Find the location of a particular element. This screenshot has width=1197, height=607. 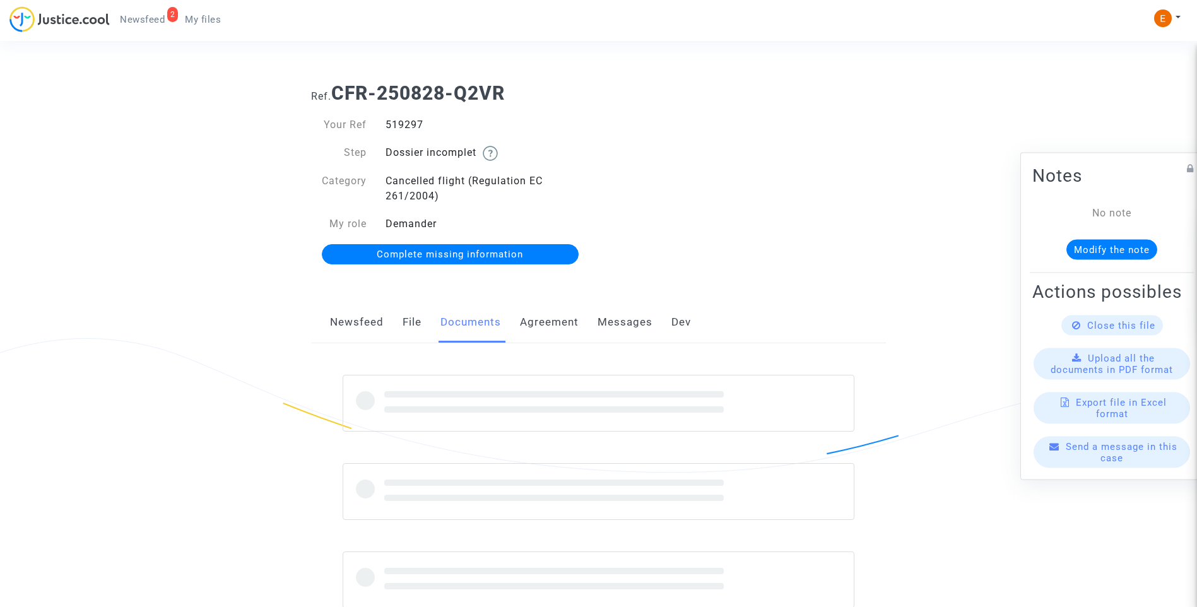

a: 2Newsfeed is located at coordinates (142, 20).